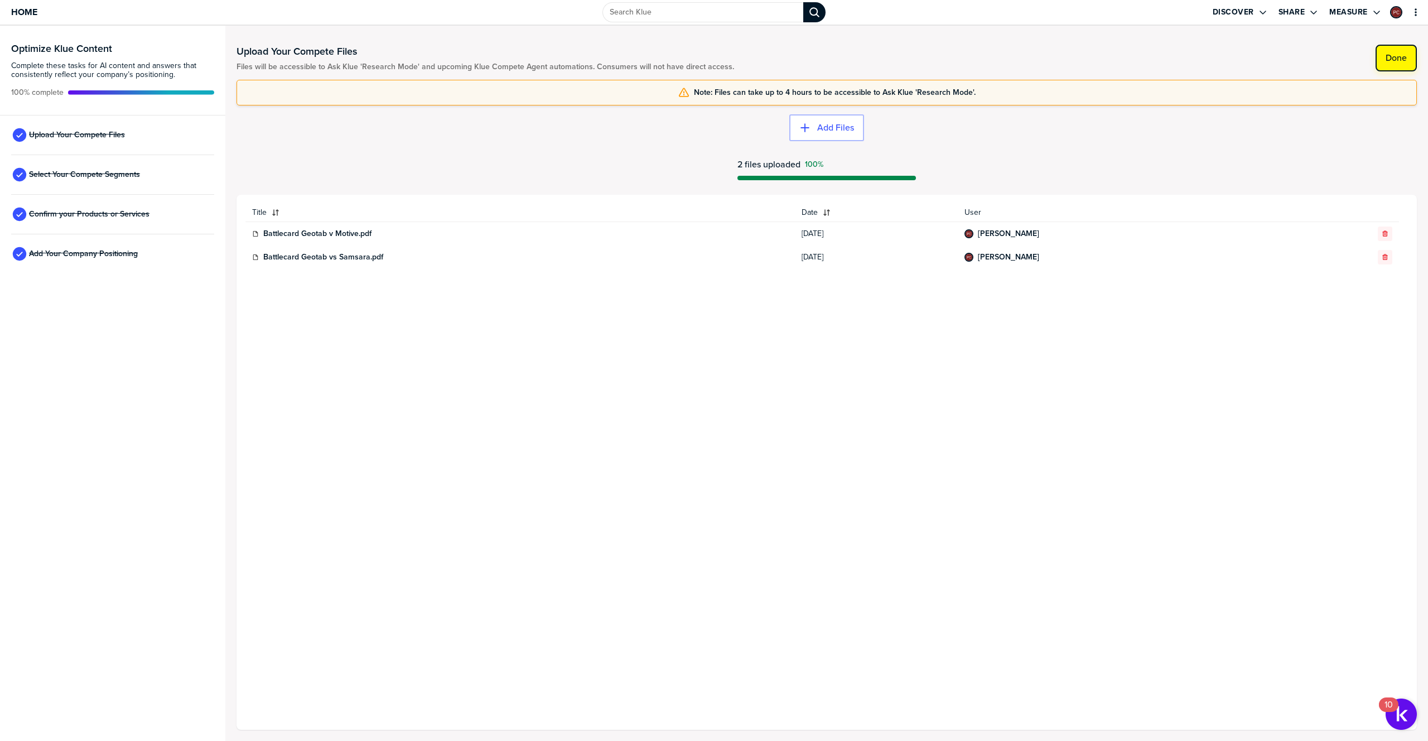 The image size is (1428, 741). What do you see at coordinates (810, 213) in the screenshot?
I see `span: Date` at bounding box center [810, 213].